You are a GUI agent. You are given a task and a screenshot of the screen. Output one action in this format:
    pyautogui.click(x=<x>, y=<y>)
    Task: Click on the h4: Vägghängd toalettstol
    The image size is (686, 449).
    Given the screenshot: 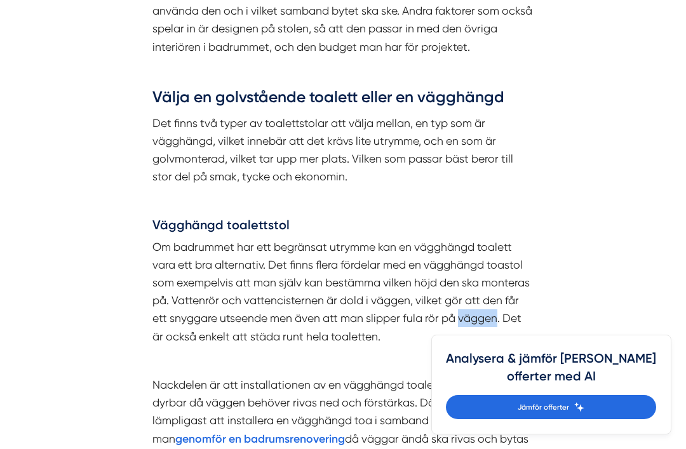 What is the action you would take?
    pyautogui.click(x=343, y=227)
    